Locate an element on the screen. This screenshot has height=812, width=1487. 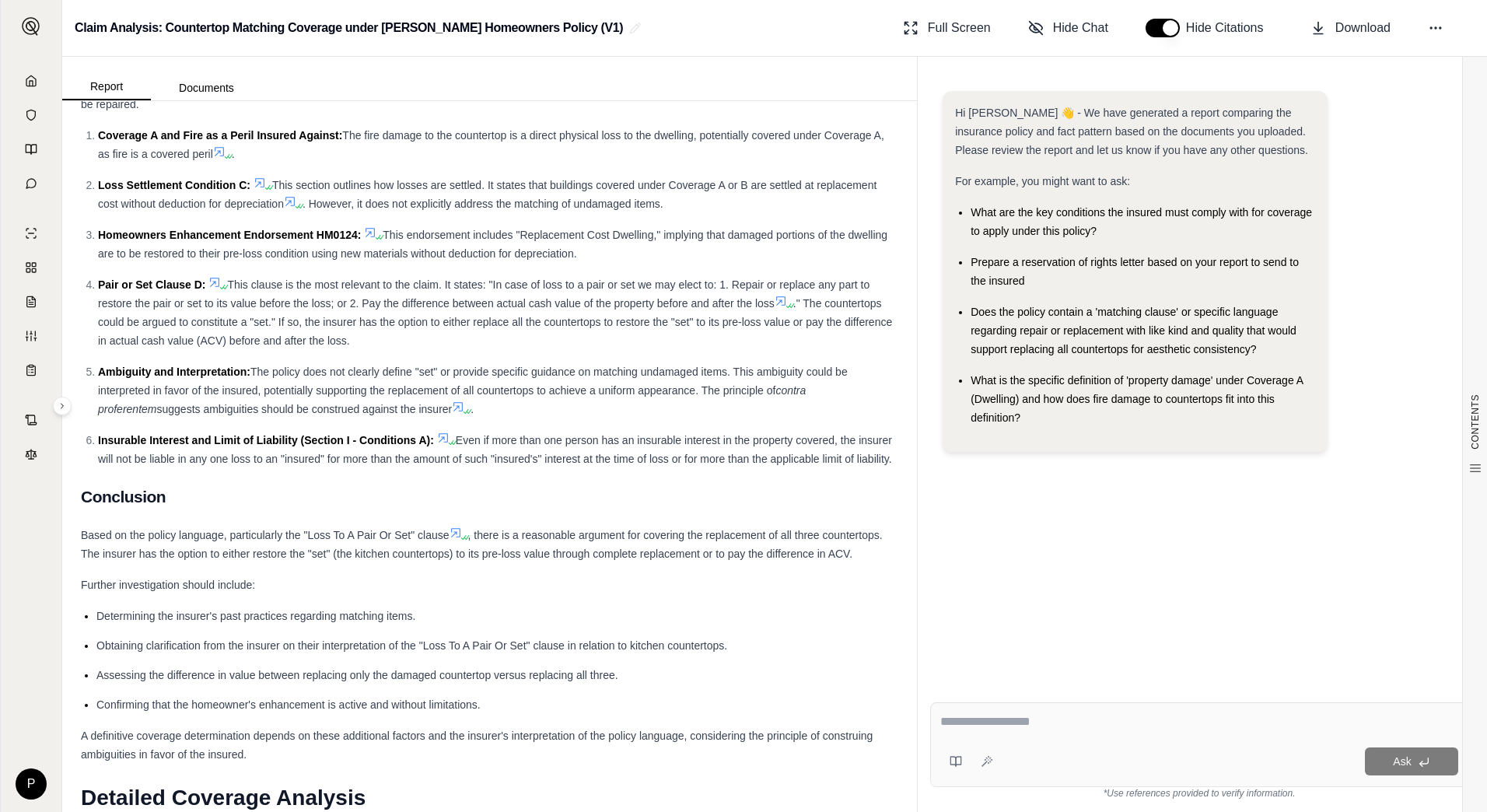
span: Homeowners Enhancement Endorsement HM0124: is located at coordinates (229, 235).